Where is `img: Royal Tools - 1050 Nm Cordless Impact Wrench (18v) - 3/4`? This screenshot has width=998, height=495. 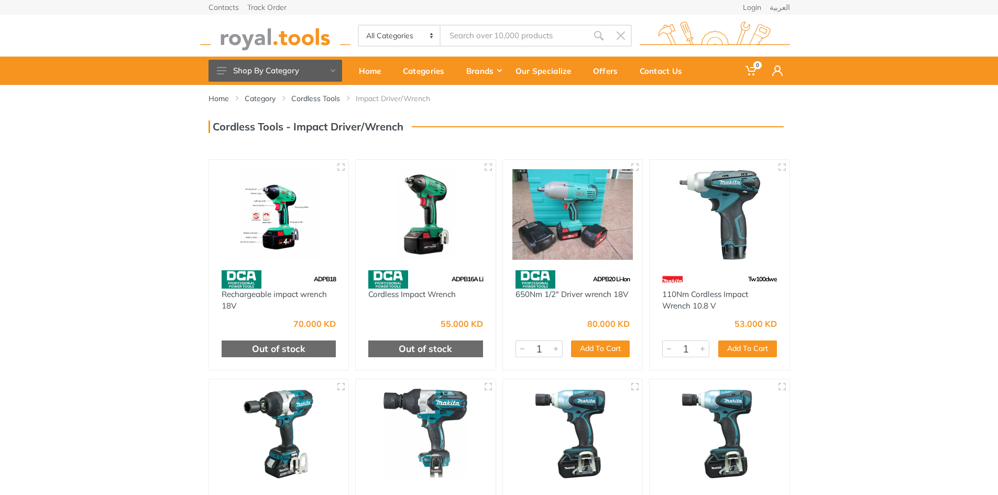
img: Royal Tools - 1050 Nm Cordless Impact Wrench (18v) - 3/4 is located at coordinates (425, 434).